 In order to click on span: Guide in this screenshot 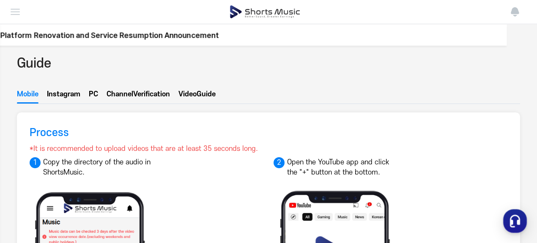, I will do `click(206, 94)`.